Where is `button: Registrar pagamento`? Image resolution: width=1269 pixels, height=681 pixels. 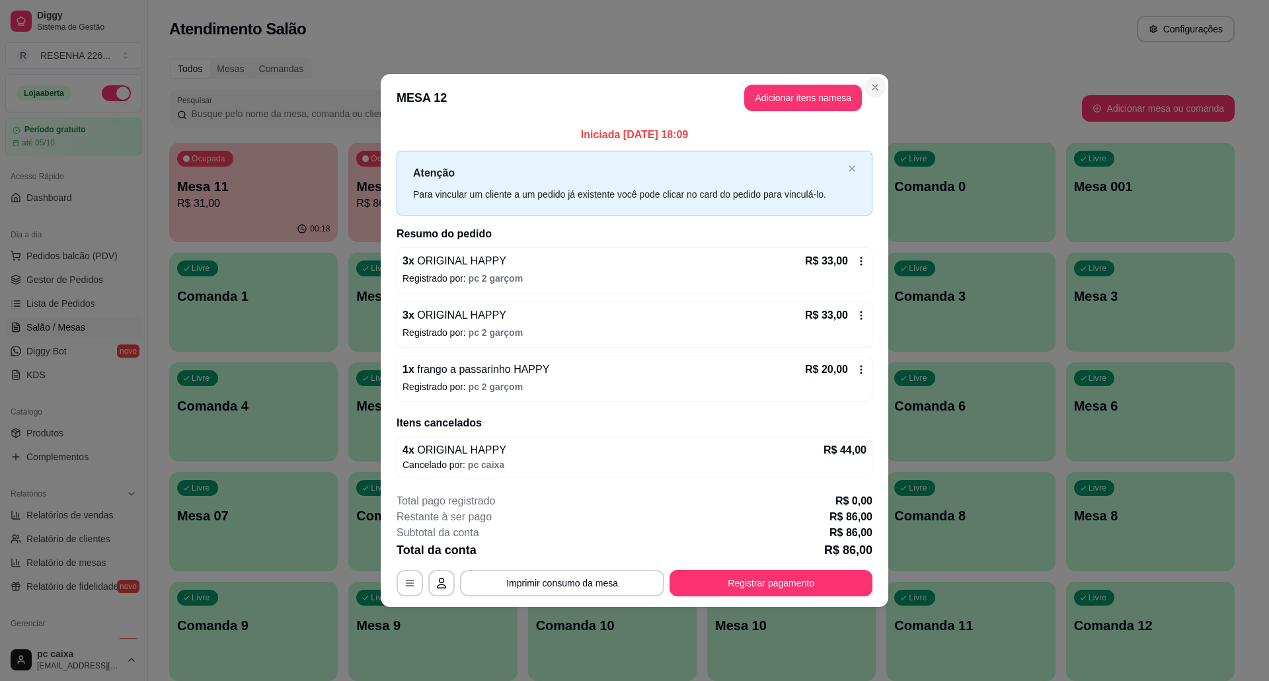
button: Registrar pagamento is located at coordinates (770, 583).